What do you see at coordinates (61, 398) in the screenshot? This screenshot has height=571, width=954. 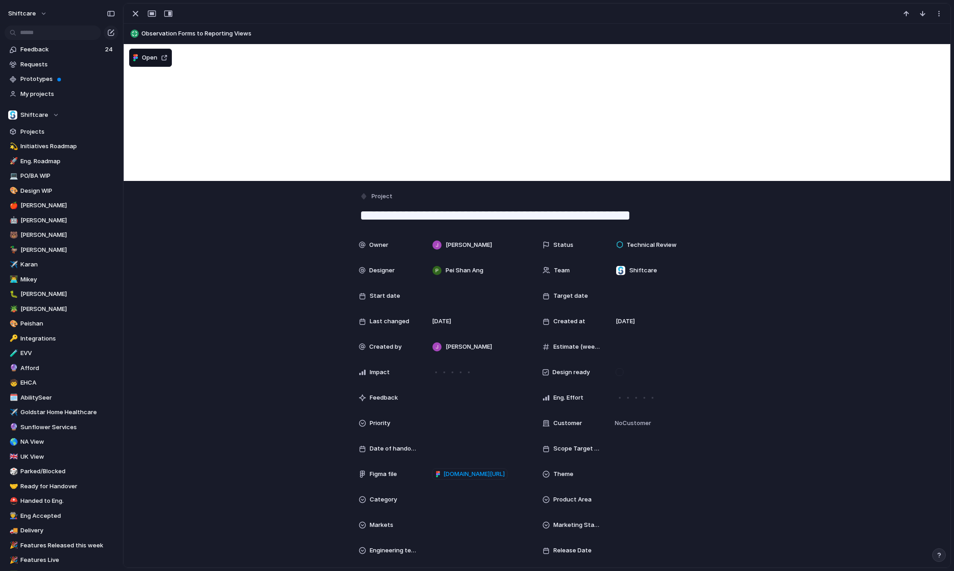 I see `a: 🗓️AbilitySeer` at bounding box center [61, 398].